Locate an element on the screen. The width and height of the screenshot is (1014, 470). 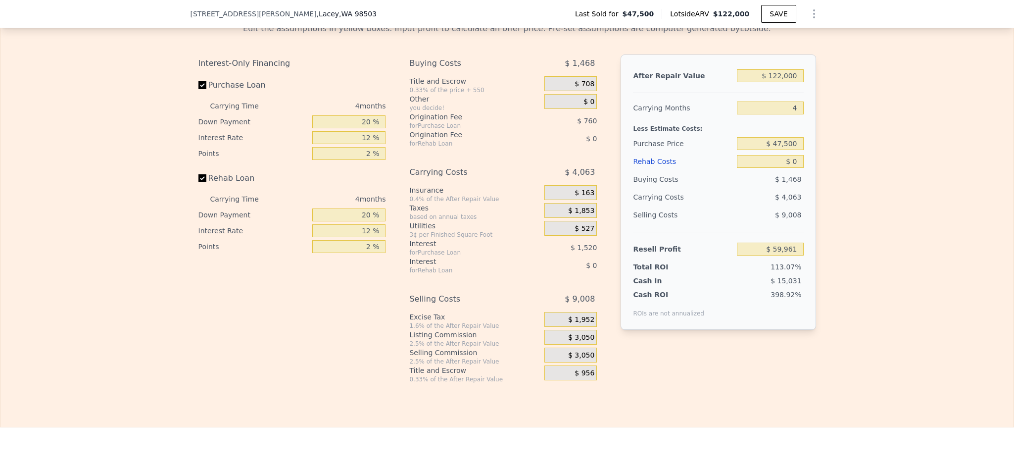
div: based on annual taxes is located at coordinates (475, 217).